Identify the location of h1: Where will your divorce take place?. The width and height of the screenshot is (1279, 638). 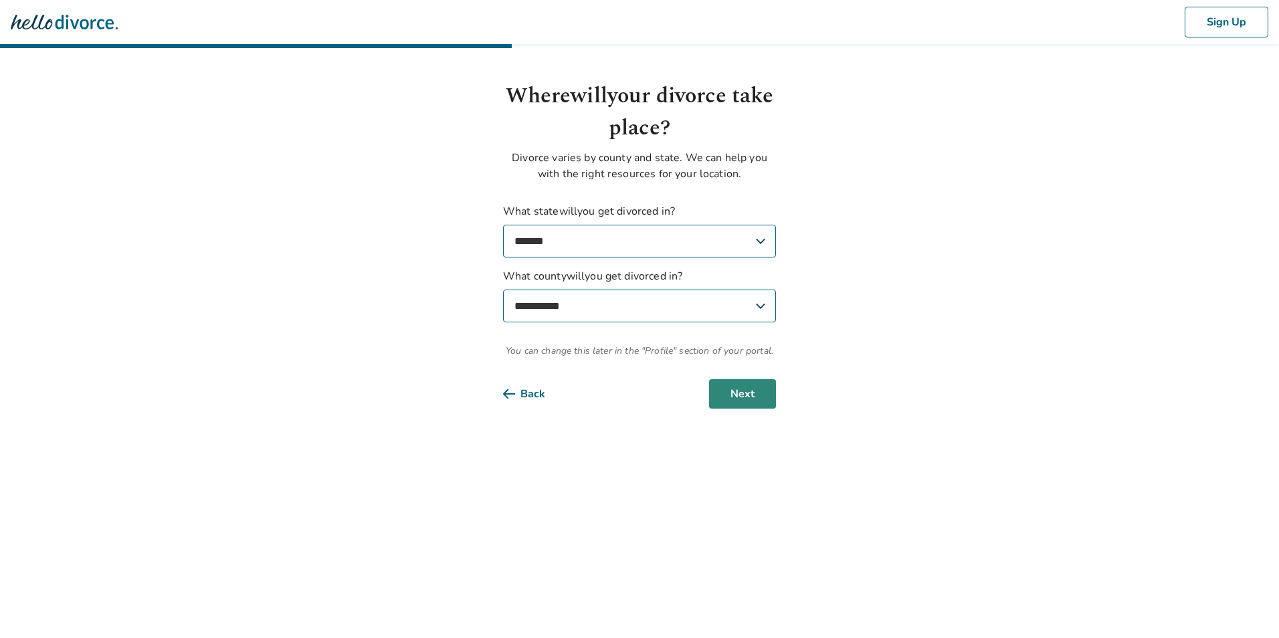
(640, 112).